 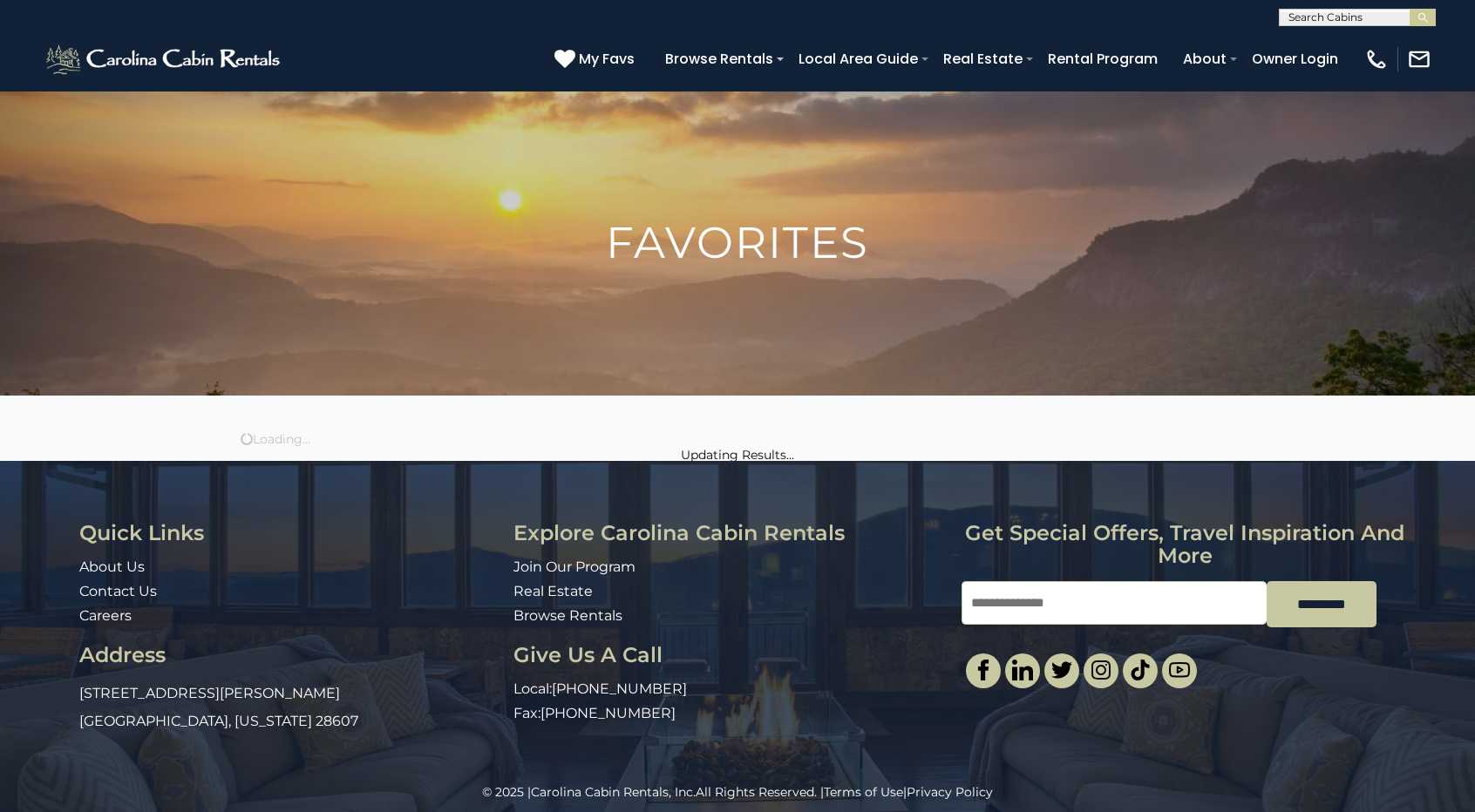 What do you see at coordinates (1420, 59) in the screenshot?
I see `img: mail-regular-white.png` at bounding box center [1420, 59].